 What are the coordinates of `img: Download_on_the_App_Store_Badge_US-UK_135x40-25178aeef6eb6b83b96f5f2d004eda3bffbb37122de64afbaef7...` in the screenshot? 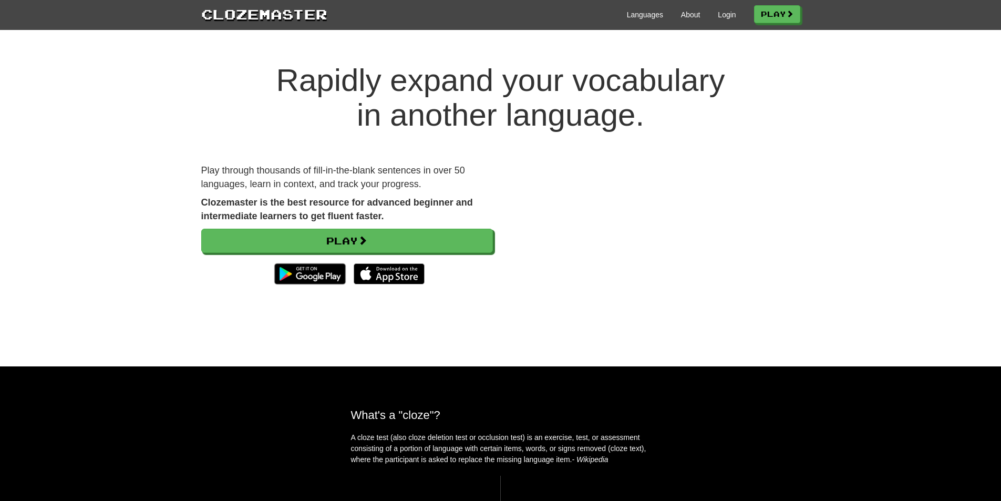 It's located at (389, 274).